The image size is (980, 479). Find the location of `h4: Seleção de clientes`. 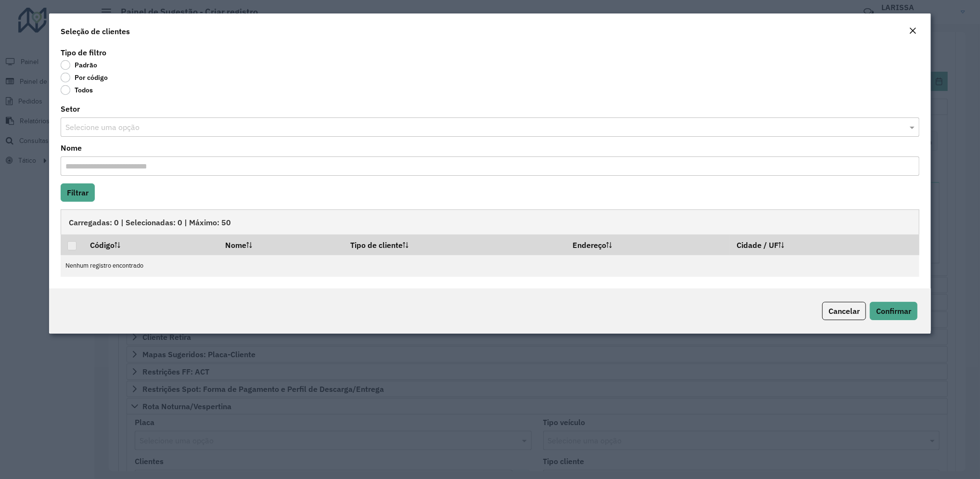

h4: Seleção de clientes is located at coordinates (95, 31).